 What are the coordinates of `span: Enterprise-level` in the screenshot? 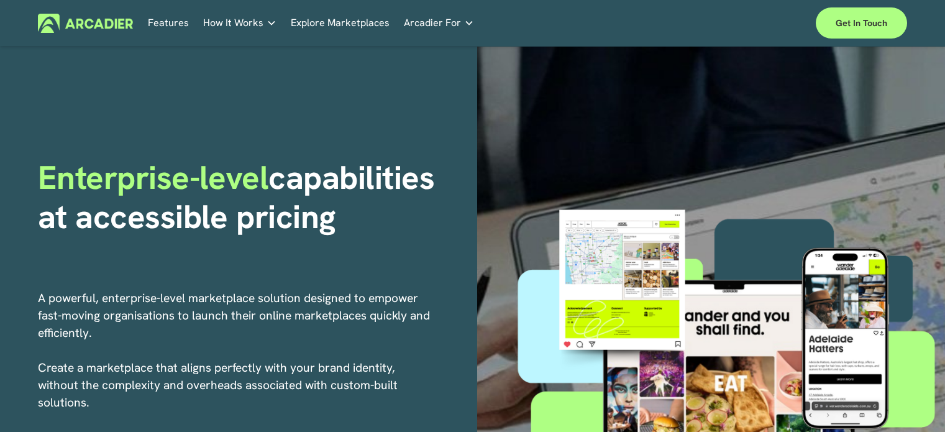 It's located at (153, 177).